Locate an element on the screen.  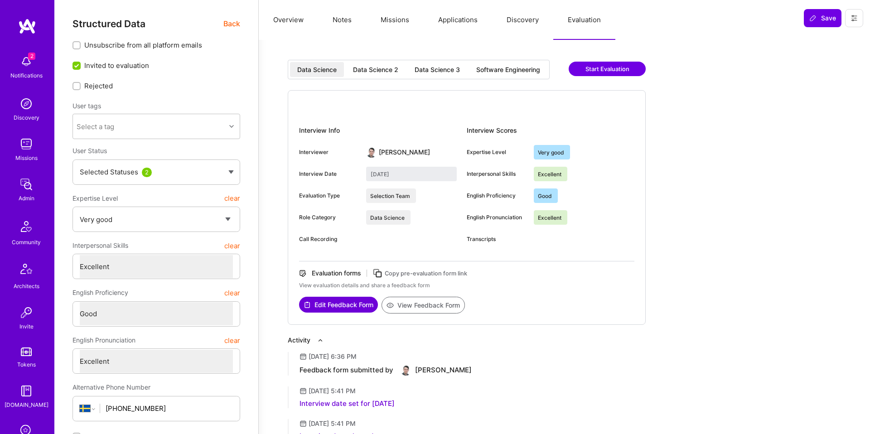
div: Select a tag is located at coordinates (95, 126).